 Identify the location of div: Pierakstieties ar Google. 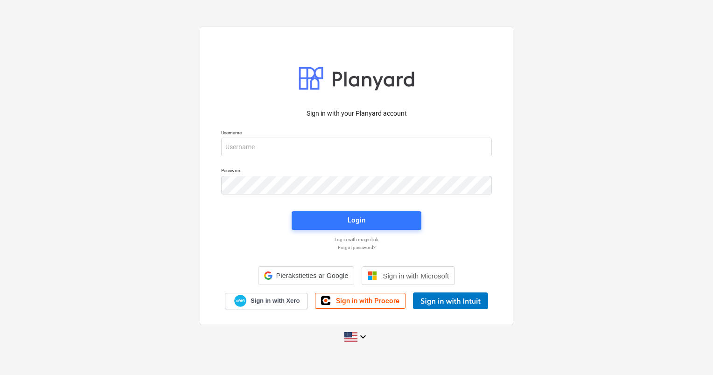
(306, 276).